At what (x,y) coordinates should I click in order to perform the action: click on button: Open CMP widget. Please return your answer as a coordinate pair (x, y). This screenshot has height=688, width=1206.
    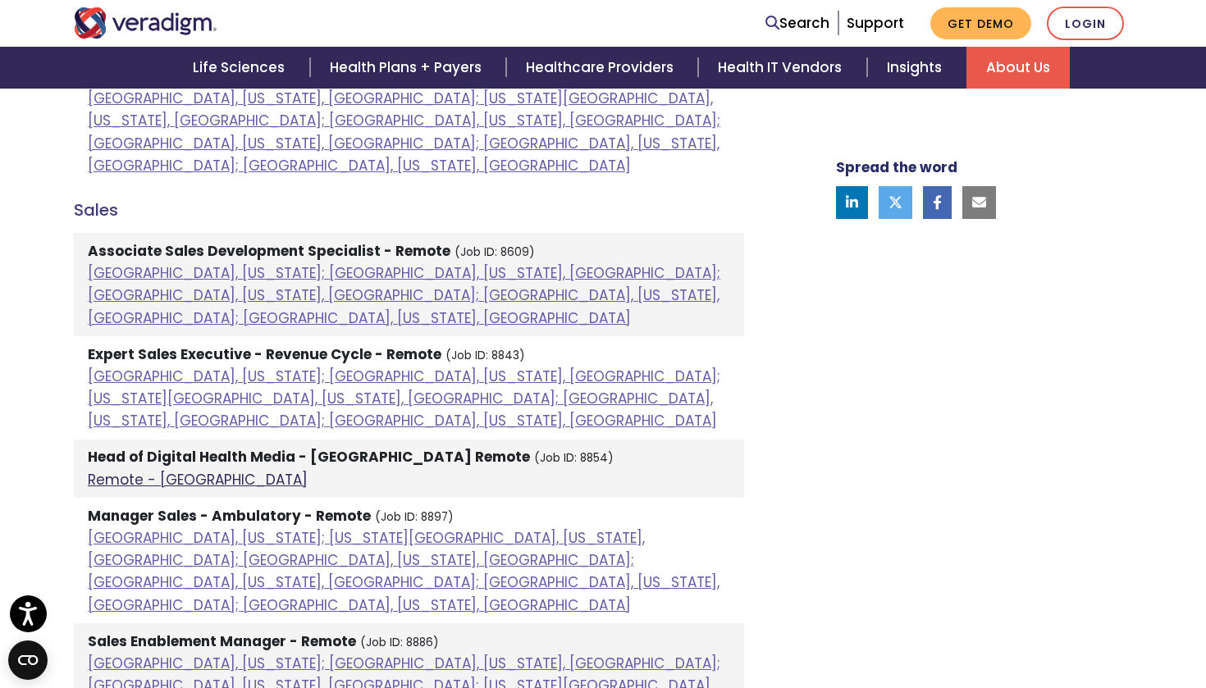
    Looking at the image, I should click on (28, 661).